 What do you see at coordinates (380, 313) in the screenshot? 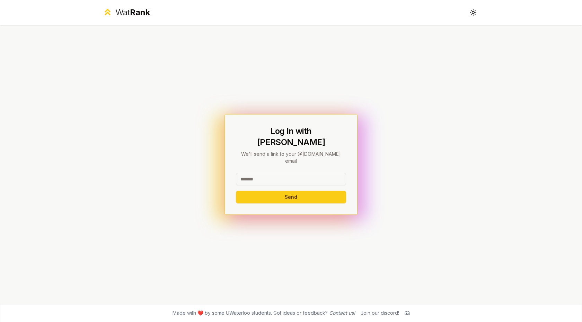
I see `div: Join our discord!` at bounding box center [380, 313].